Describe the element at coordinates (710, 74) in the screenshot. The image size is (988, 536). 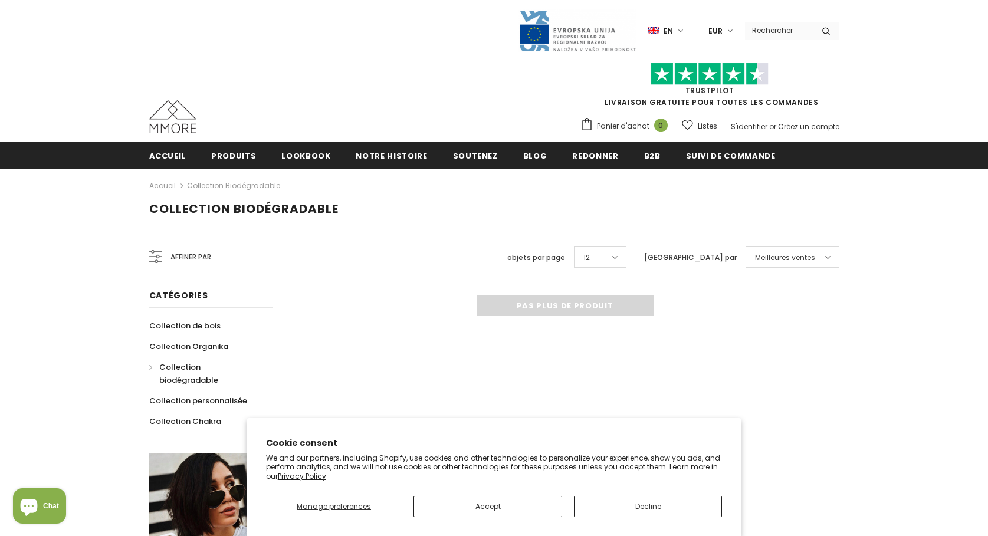
I see `img: Faites confiance aux étoiles pilotes` at that location.